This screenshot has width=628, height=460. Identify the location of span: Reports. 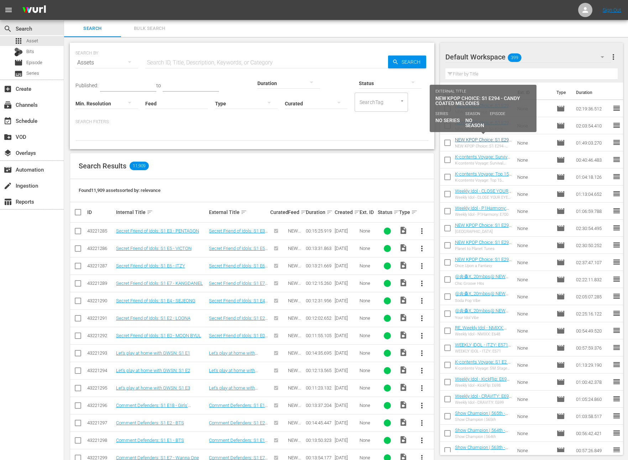
(8, 202).